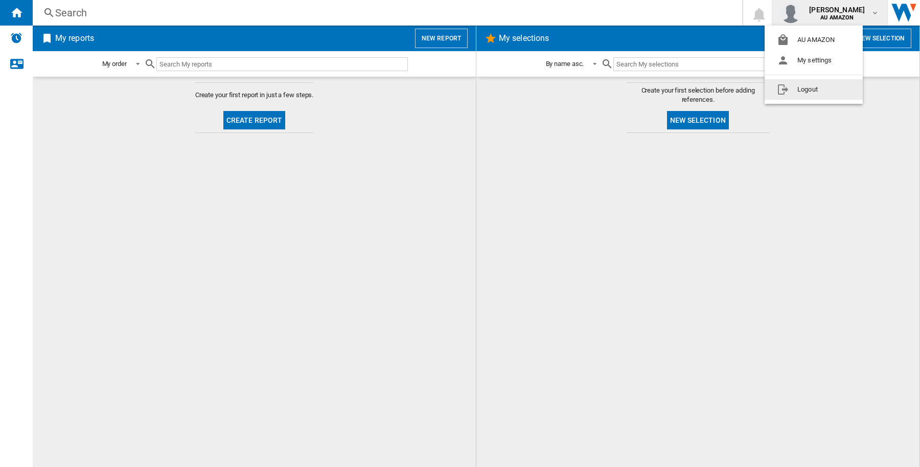 The width and height of the screenshot is (920, 467). What do you see at coordinates (814, 89) in the screenshot?
I see `md-menu-item: Logout` at bounding box center [814, 89].